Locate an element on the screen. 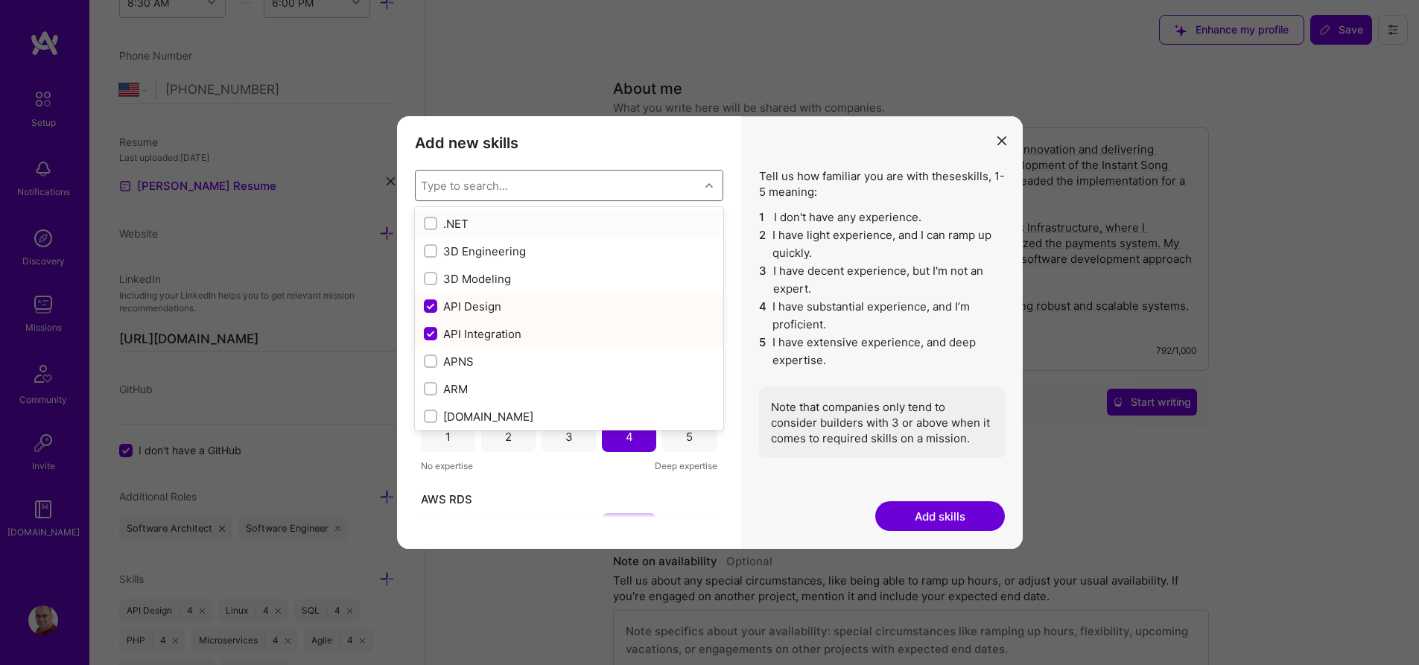  div: API Integration is located at coordinates (569, 334).